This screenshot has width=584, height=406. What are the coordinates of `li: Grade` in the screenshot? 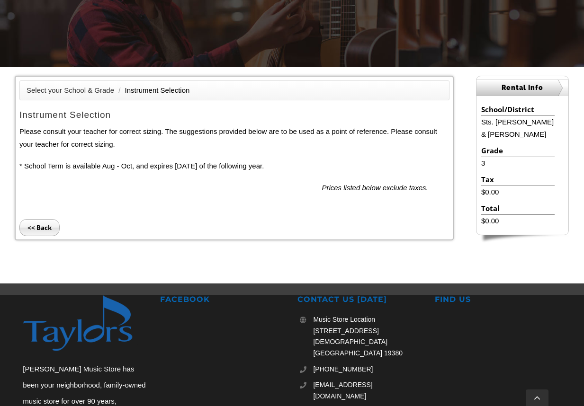 It's located at (518, 151).